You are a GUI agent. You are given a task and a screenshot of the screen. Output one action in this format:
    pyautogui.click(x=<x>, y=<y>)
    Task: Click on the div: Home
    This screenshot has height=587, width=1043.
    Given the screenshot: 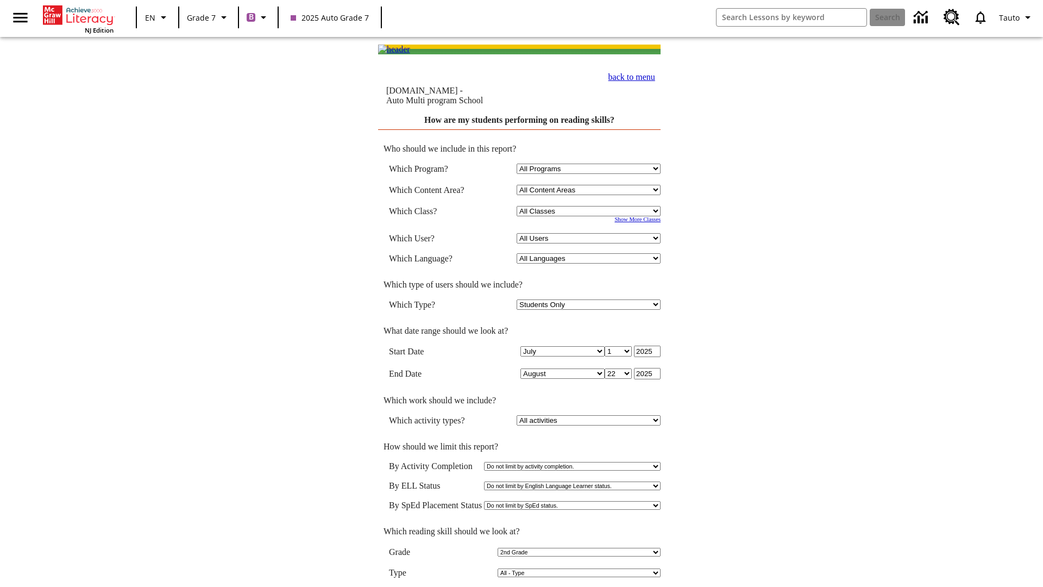 What is the action you would take?
    pyautogui.click(x=78, y=18)
    